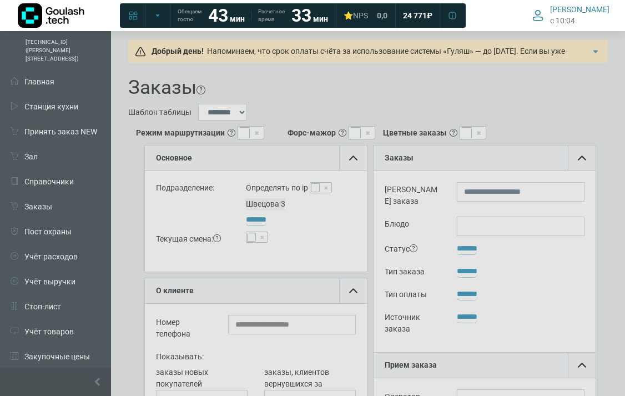 The height and width of the screenshot is (396, 625). Describe the element at coordinates (360, 16) in the screenshot. I see `span: NPS` at that location.